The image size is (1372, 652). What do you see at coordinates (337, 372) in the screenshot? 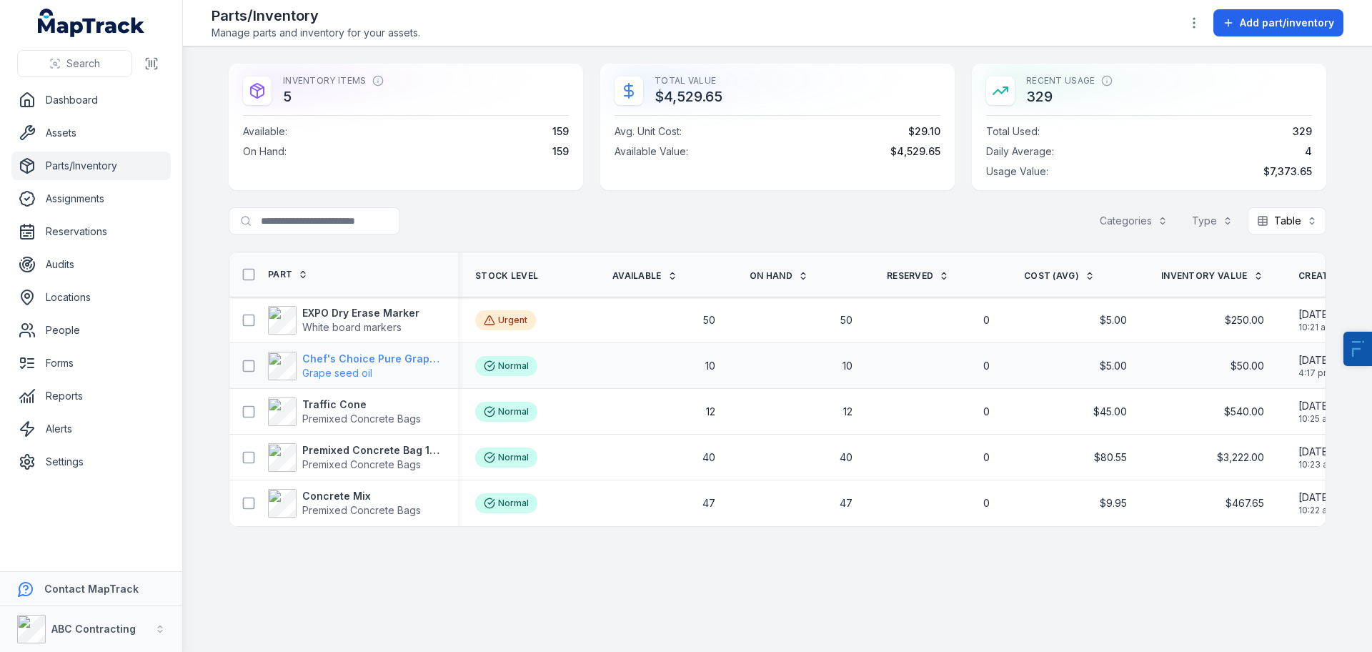
I see `span: Grape seed oil` at bounding box center [337, 372].